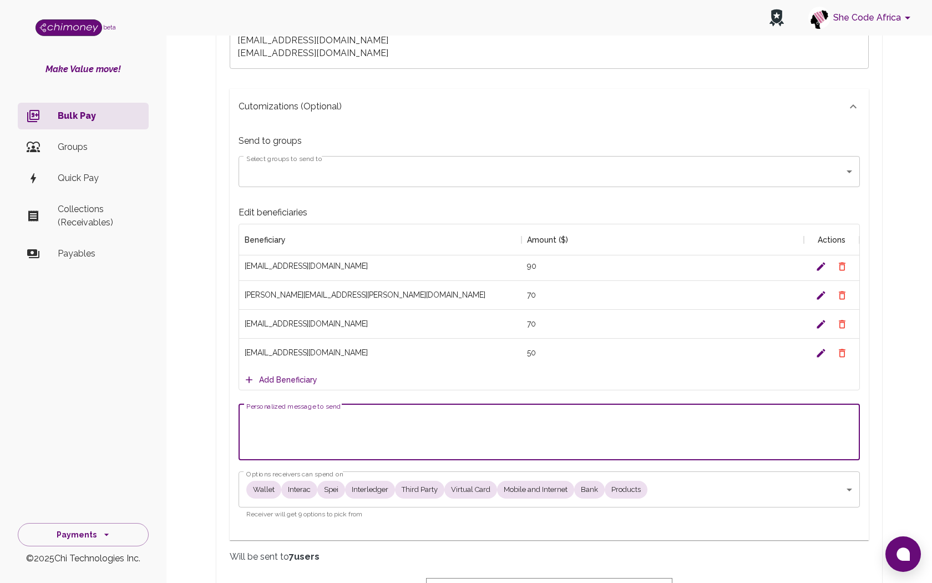 The image size is (932, 583). Describe the element at coordinates (99, 216) in the screenshot. I see `p: Collections (Receivables)` at that location.